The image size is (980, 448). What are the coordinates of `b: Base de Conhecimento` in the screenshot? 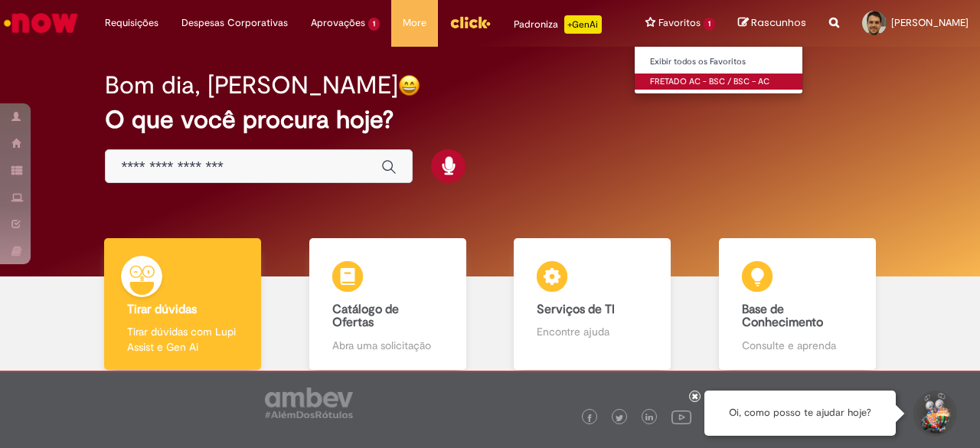 It's located at (783, 316).